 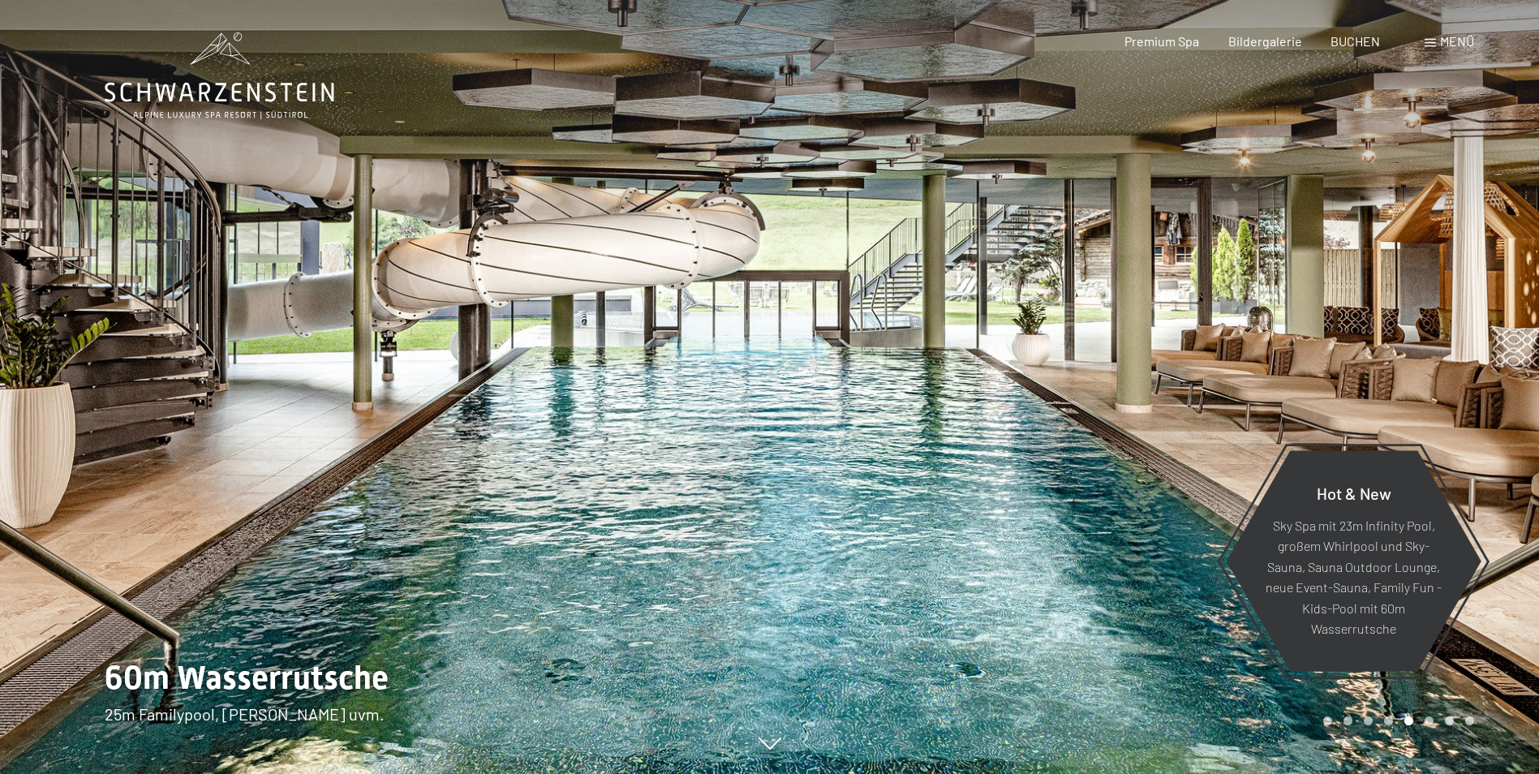 I want to click on span: Menü, so click(x=1457, y=41).